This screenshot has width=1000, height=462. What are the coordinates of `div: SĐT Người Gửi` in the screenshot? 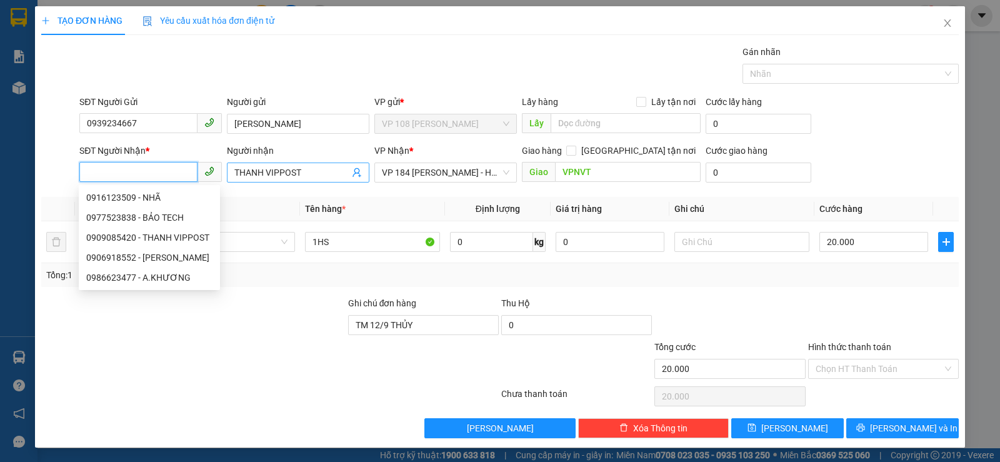 It's located at (151, 102).